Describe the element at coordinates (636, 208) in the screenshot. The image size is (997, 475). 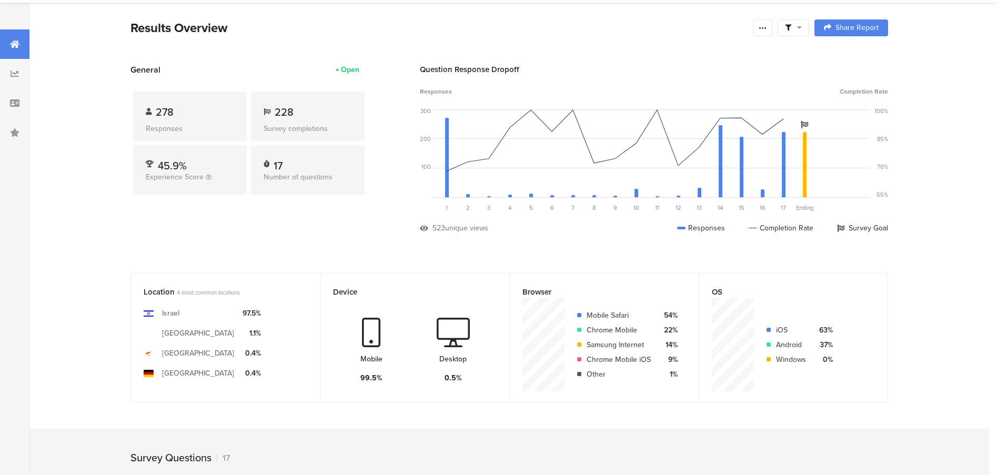
I see `span: 10` at that location.